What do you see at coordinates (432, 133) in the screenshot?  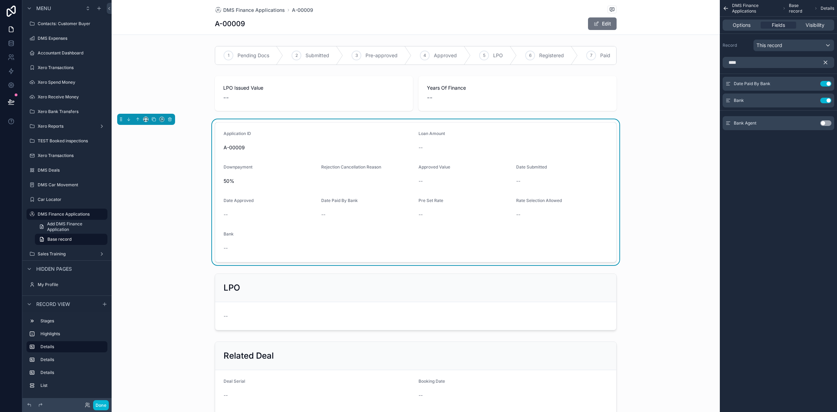 I see `span: Loan Amount` at bounding box center [432, 133].